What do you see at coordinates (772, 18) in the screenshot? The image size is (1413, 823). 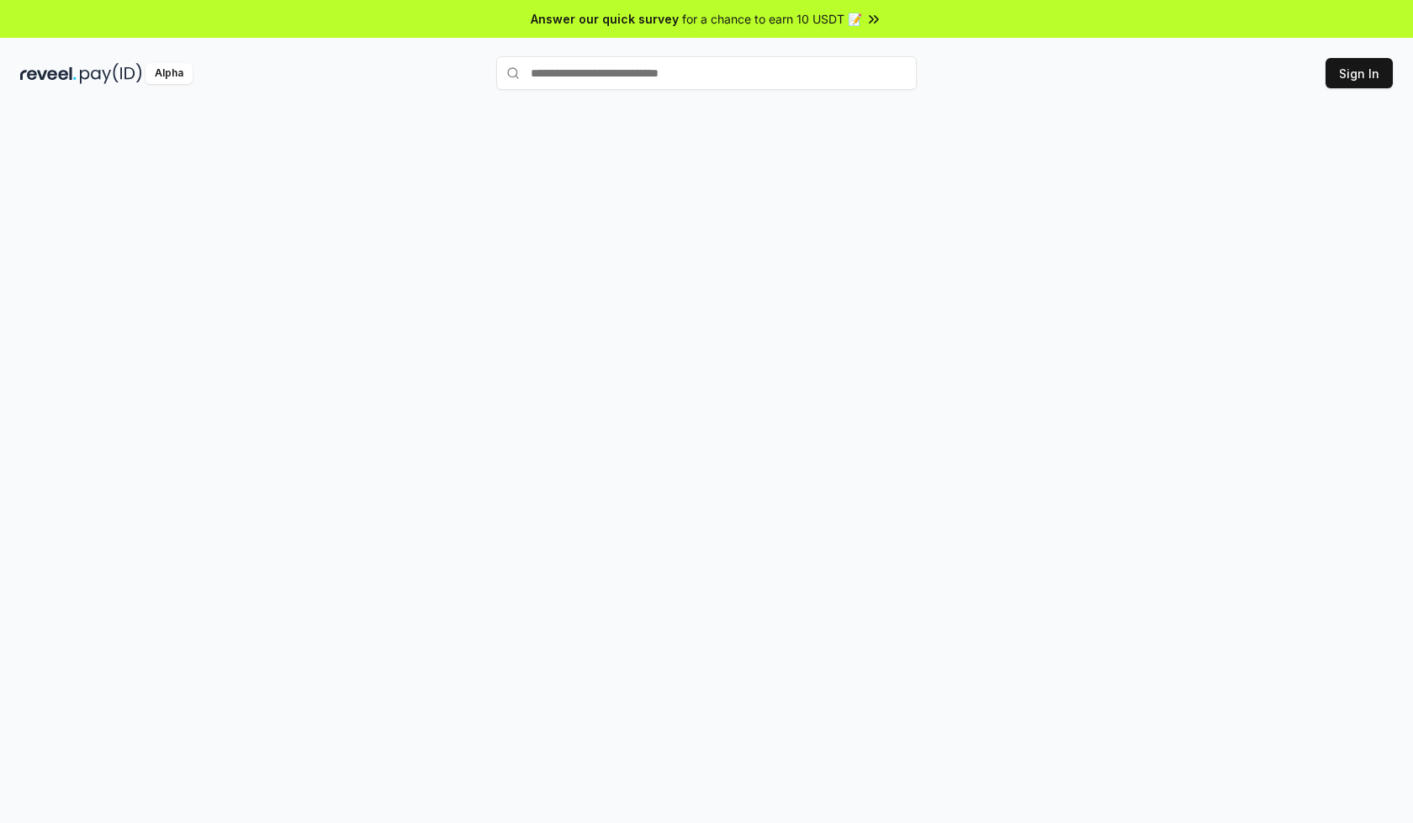 I see `span: for a chance to earn 10 USDT 📝` at bounding box center [772, 18].